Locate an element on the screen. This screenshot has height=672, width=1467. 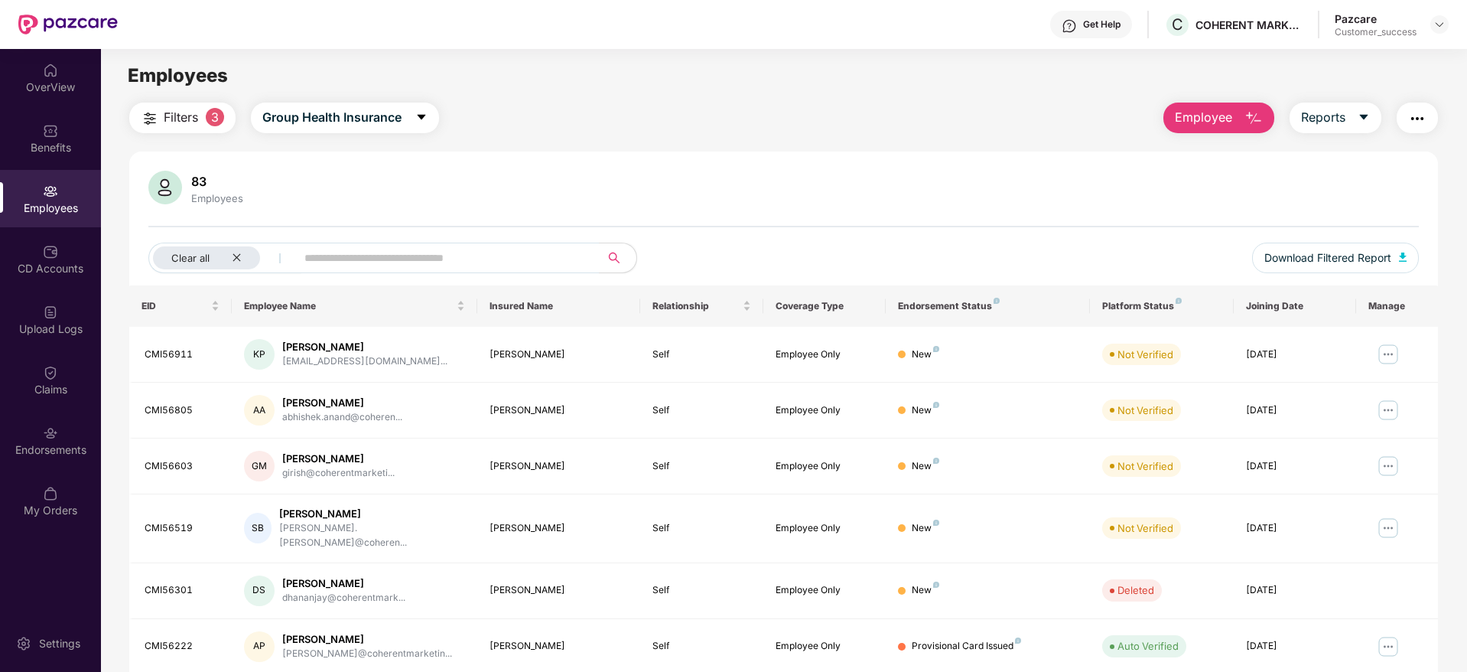
span: close is located at coordinates (236, 257).